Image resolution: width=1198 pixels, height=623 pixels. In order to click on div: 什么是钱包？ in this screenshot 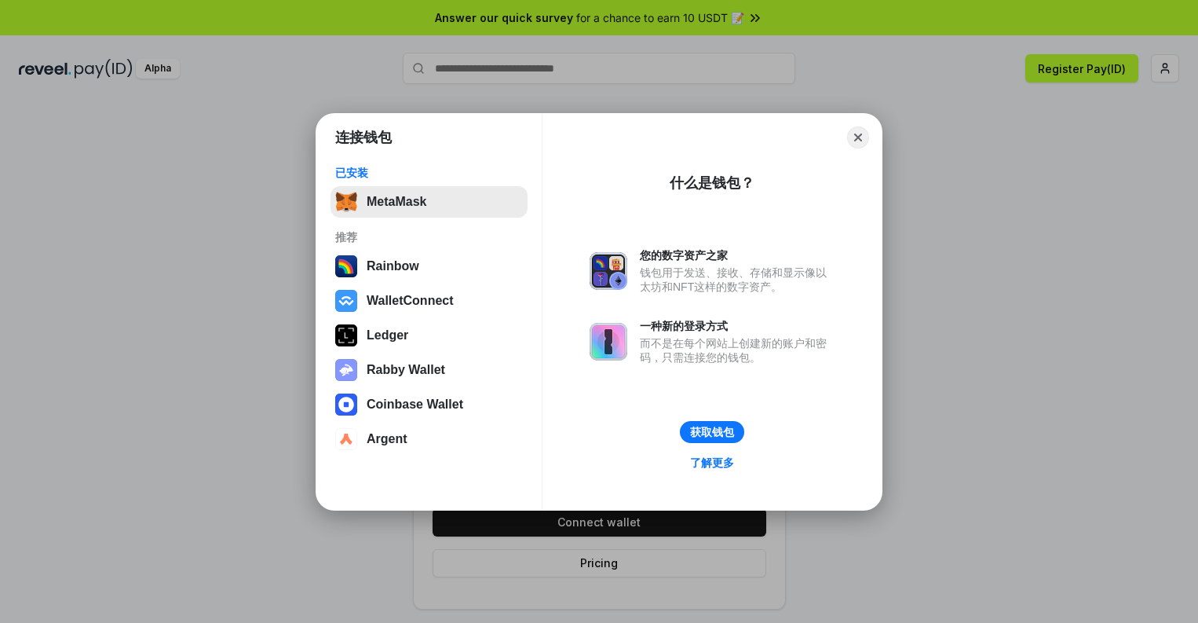, I will do `click(712, 183)`.